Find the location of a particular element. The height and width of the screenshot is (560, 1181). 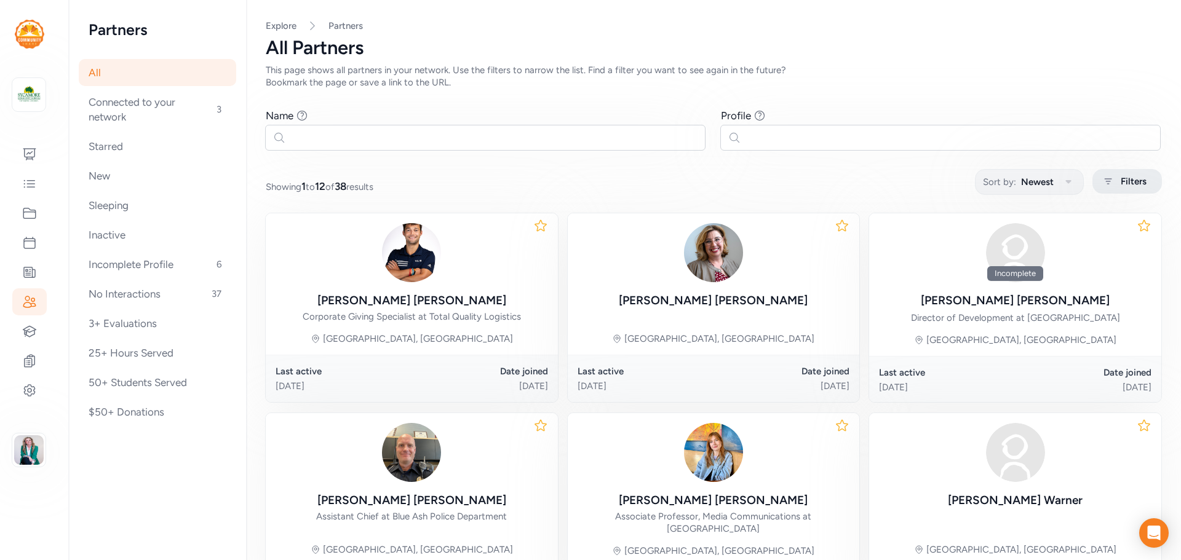

div: This page shows all partners in your network. Use the filters to narrow the list. Find a filter y... is located at coordinates (541, 76).